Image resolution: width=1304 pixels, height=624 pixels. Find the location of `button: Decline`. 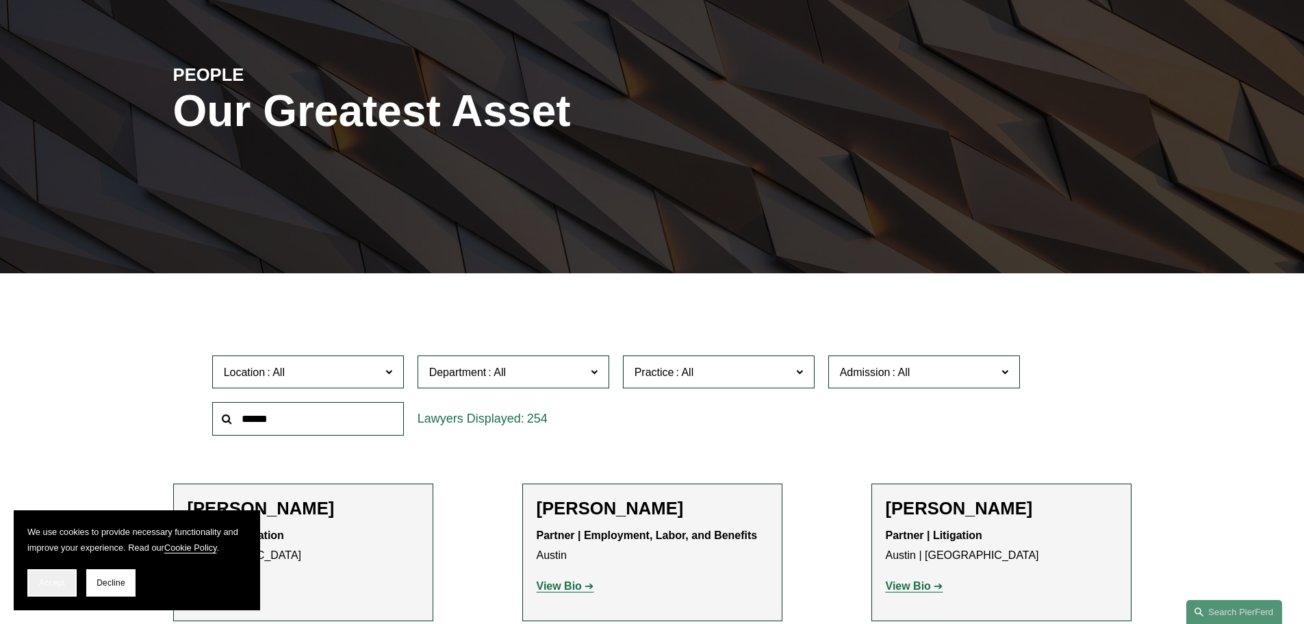

button: Decline is located at coordinates (111, 583).